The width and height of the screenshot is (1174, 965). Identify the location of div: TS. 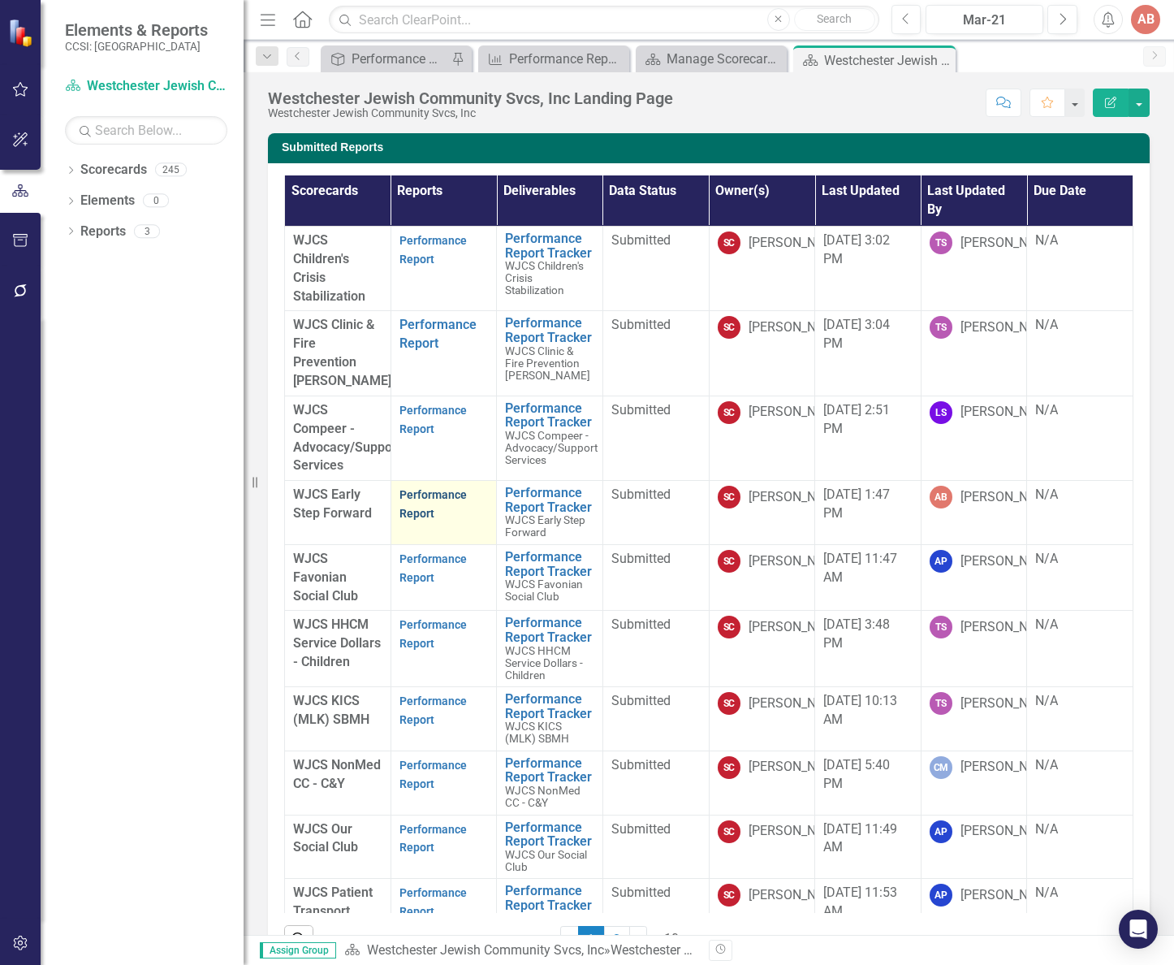
(941, 703).